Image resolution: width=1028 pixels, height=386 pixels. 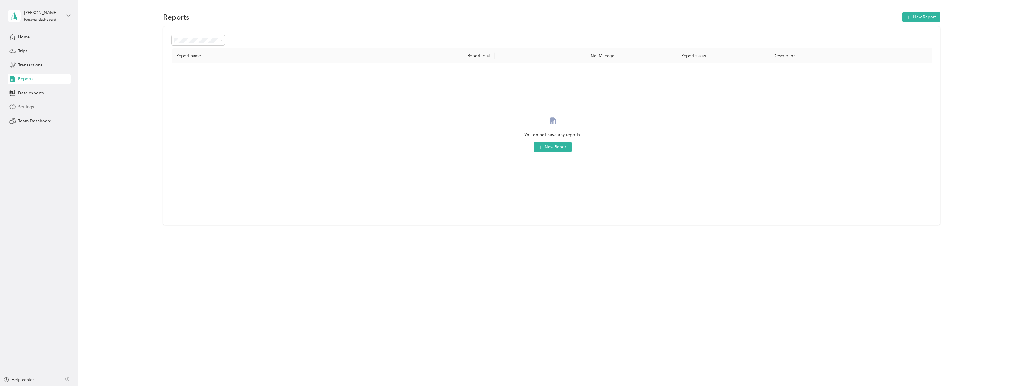 I want to click on span: You do not have any reports., so click(x=553, y=135).